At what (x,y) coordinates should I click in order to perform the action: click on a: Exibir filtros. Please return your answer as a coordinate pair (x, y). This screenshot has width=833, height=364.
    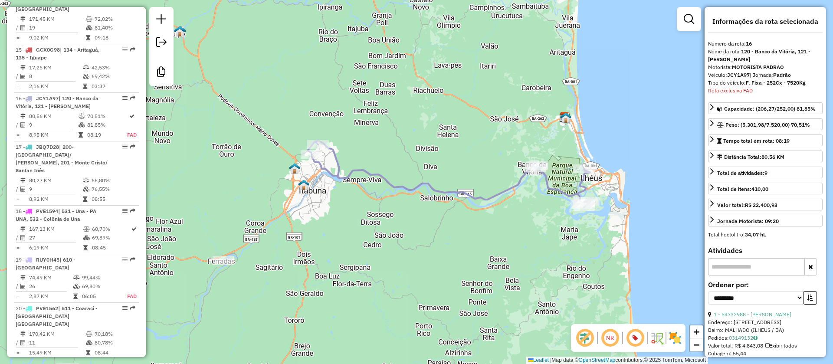
    Looking at the image, I should click on (689, 19).